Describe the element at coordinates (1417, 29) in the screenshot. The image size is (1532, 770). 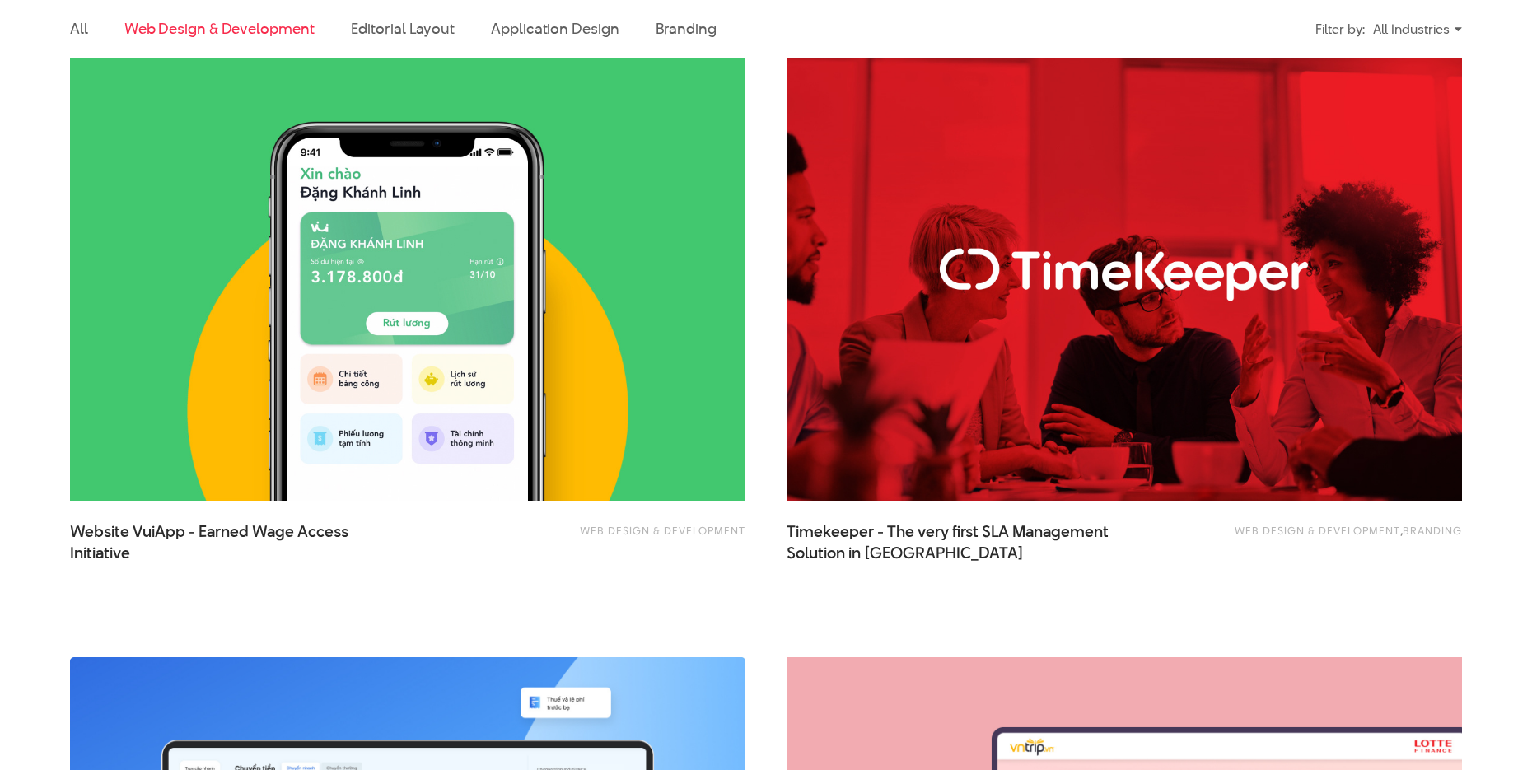
I see `div: All Industries` at that location.